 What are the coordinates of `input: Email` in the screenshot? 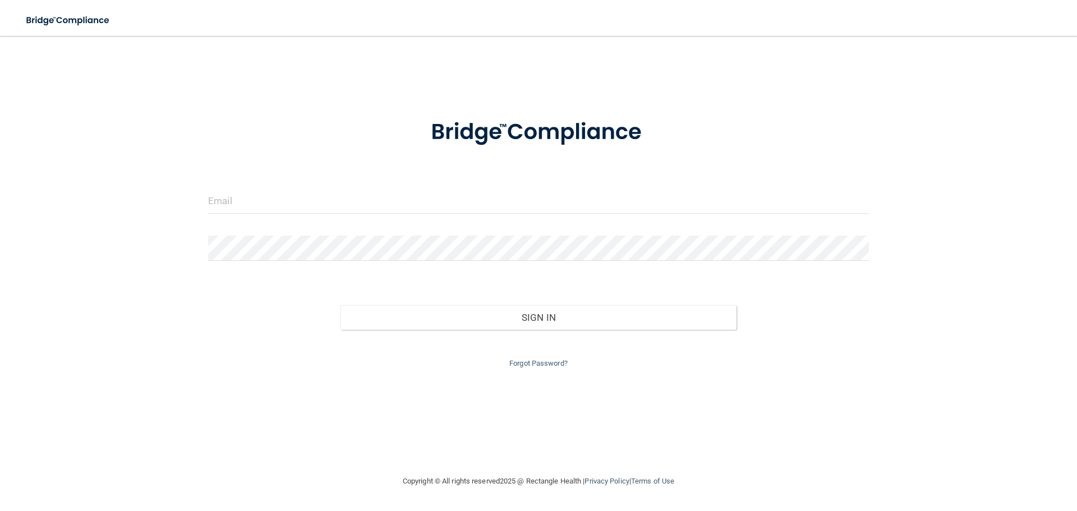 It's located at (539, 201).